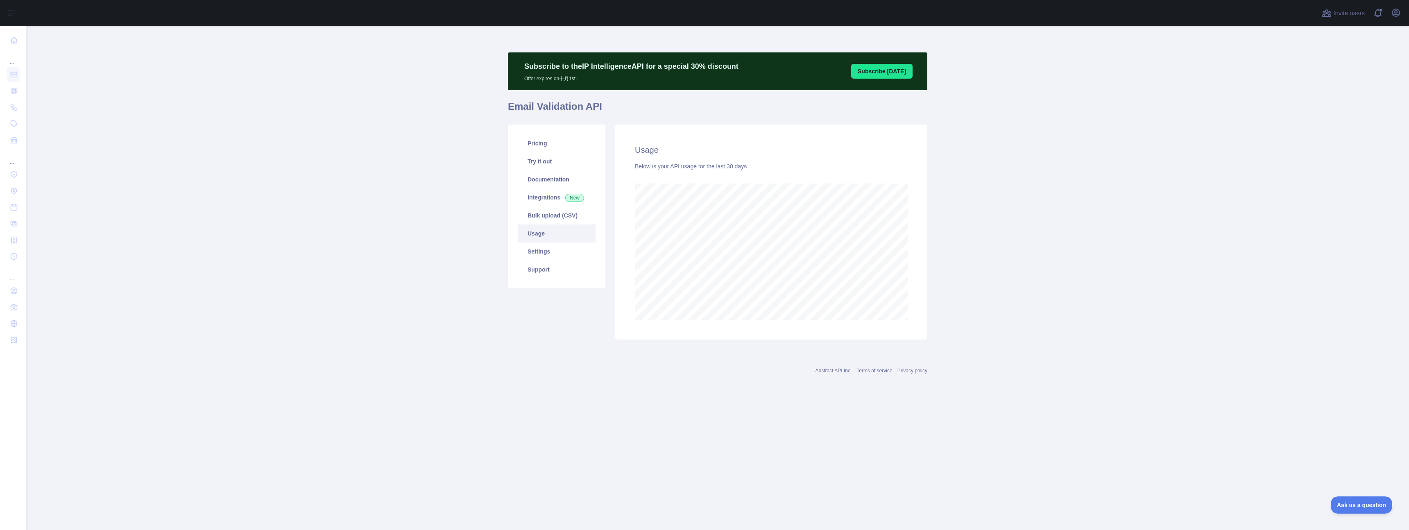  I want to click on span: Invite users, so click(1349, 13).